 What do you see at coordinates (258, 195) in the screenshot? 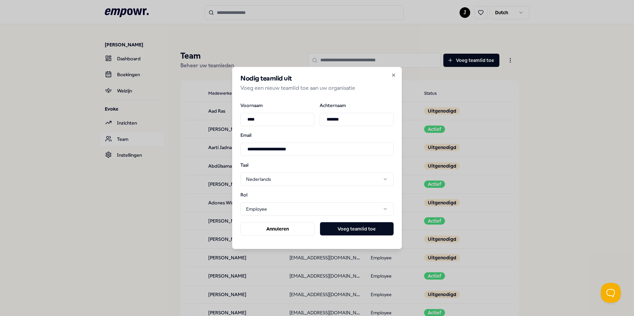
I see `label: Rol` at bounding box center [258, 195].